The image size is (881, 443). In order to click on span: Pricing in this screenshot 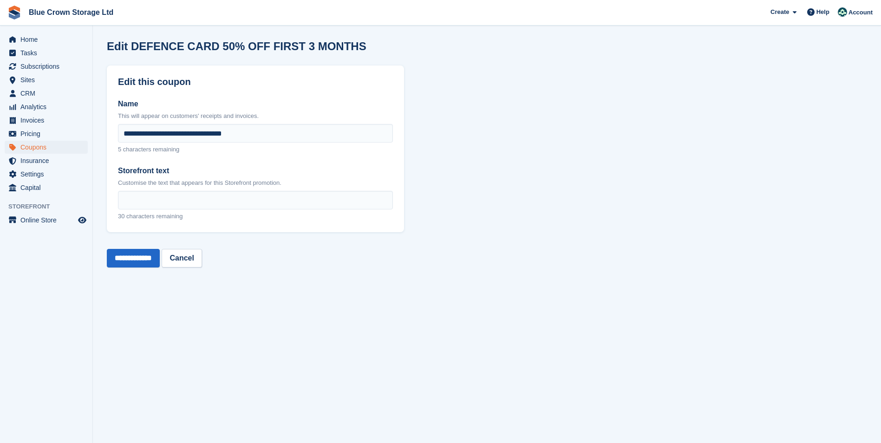, I will do `click(48, 134)`.